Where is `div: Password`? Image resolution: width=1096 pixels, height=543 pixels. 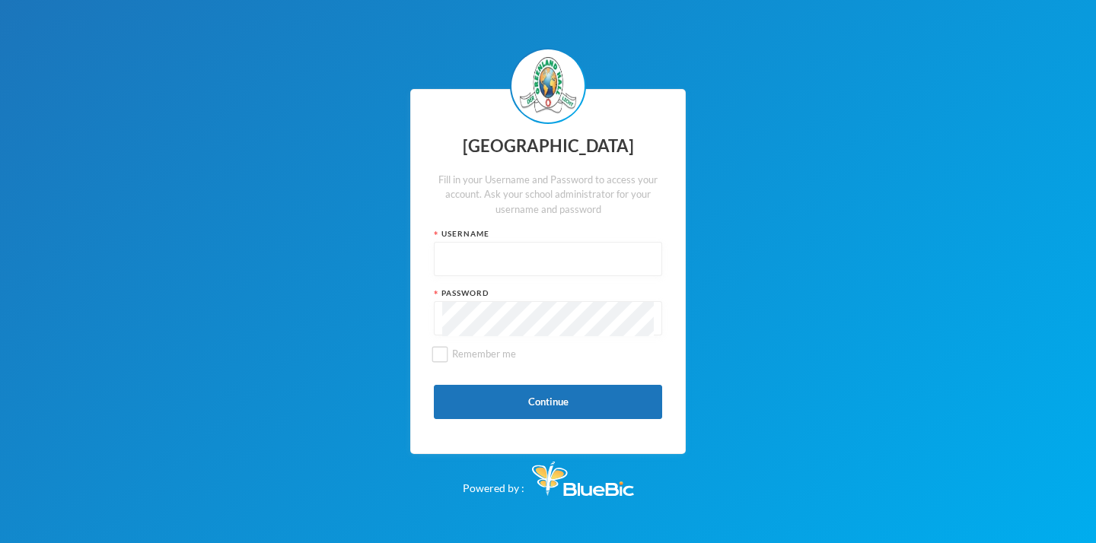
div: Password is located at coordinates (548, 293).